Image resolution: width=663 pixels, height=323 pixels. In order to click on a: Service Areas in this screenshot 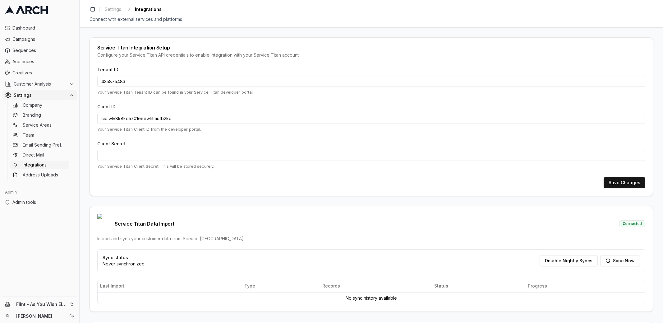, I will do `click(40, 125)`.